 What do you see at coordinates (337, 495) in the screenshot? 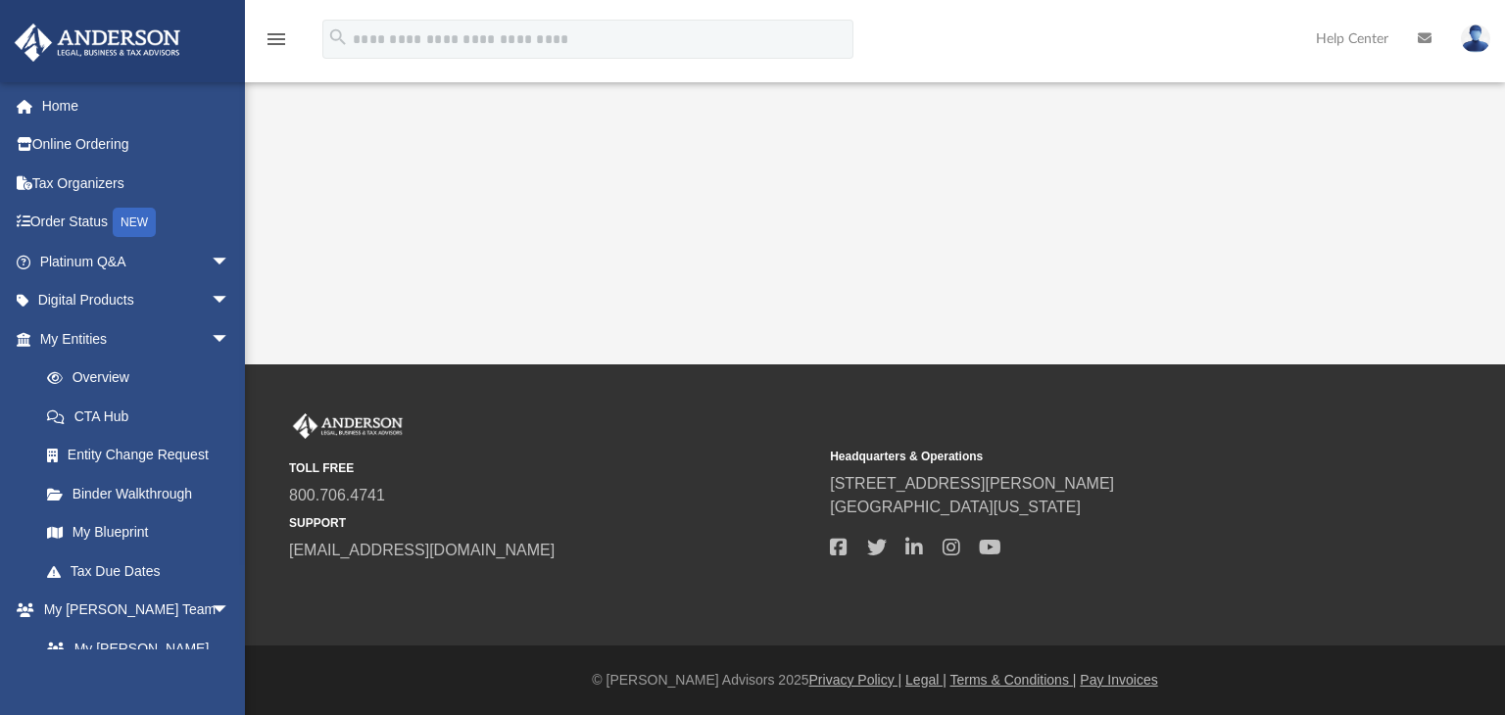
I see `a: 800.706.4741` at bounding box center [337, 495].